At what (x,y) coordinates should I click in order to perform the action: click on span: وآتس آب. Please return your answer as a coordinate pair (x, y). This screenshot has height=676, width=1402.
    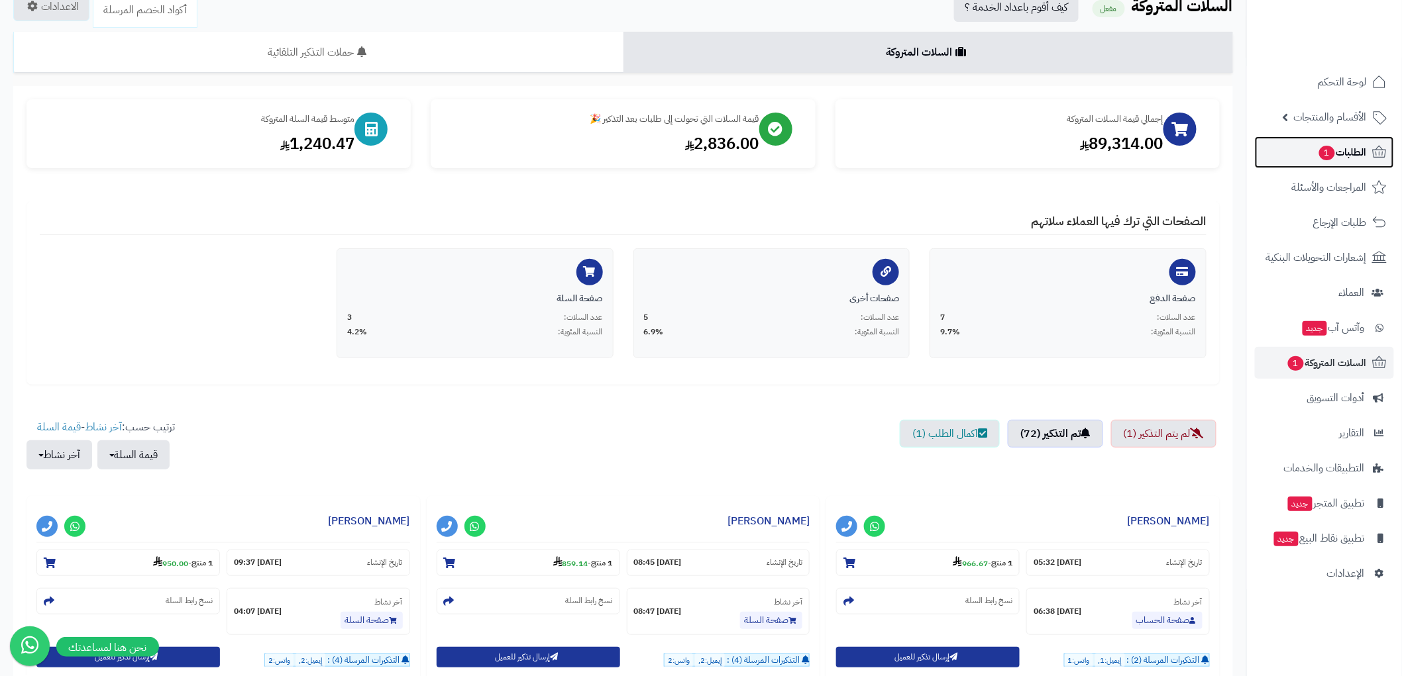
    Looking at the image, I should click on (1333, 328).